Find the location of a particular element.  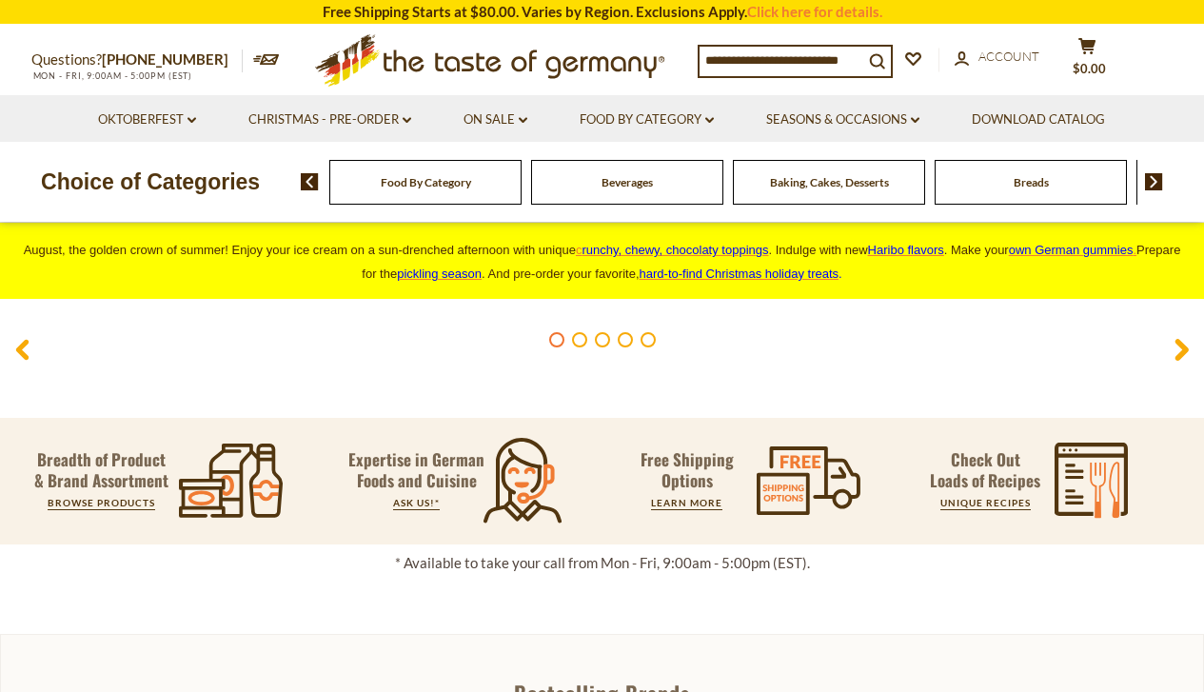

span: Baking, Cakes, Desserts is located at coordinates (829, 182).